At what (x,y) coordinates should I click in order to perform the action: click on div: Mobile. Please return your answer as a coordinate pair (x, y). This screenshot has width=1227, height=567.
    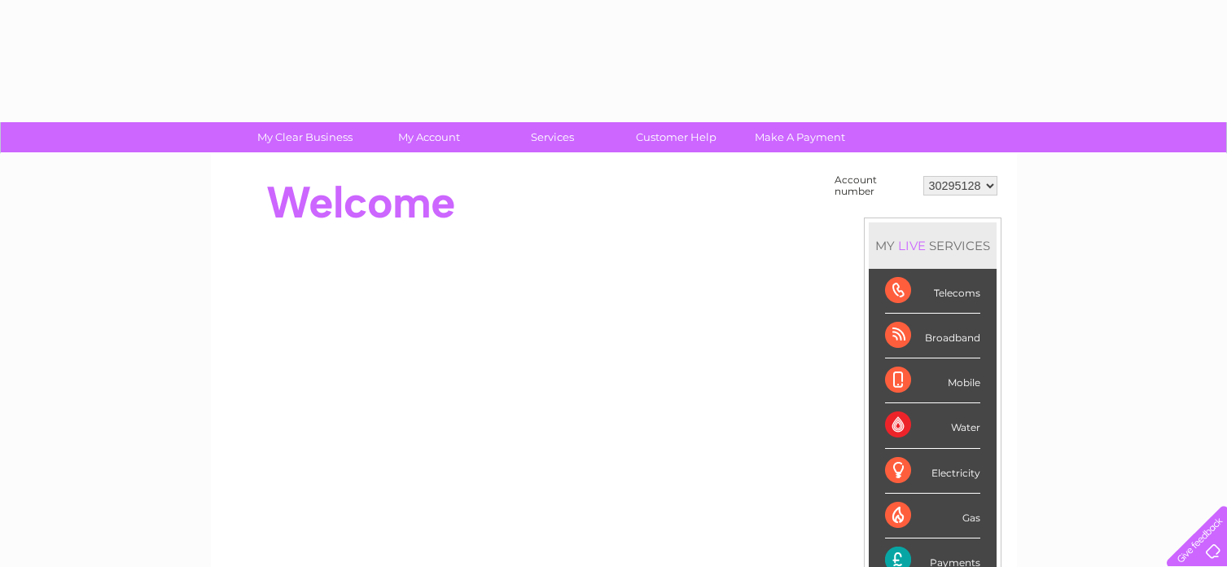
    Looking at the image, I should click on (932, 380).